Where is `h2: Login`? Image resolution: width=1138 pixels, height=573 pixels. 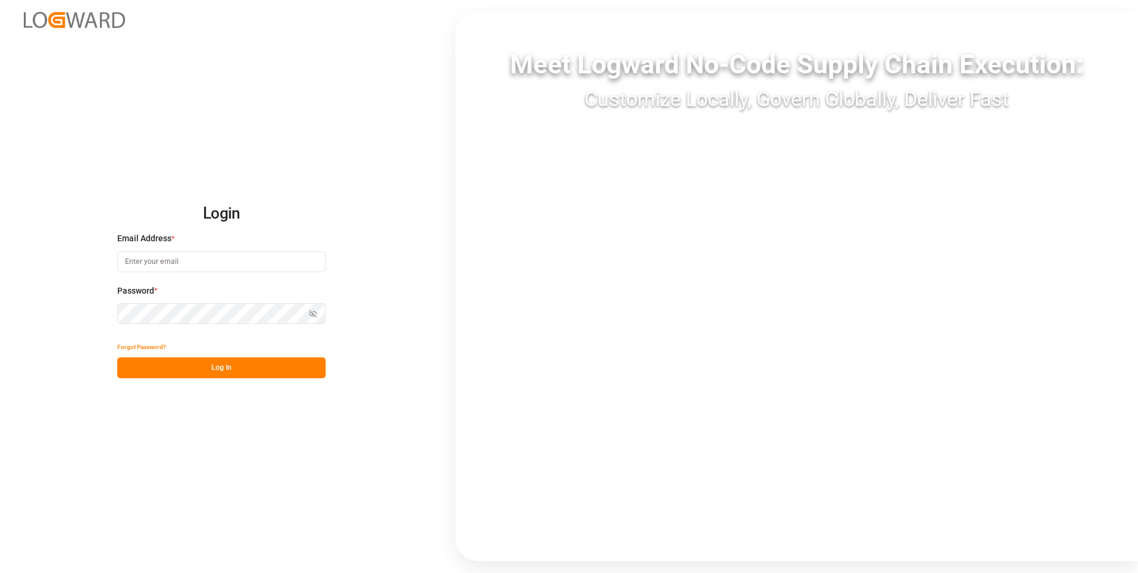 h2: Login is located at coordinates (221, 214).